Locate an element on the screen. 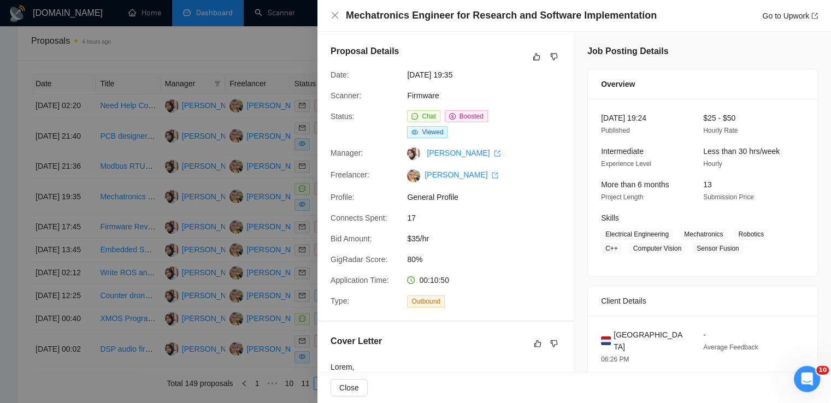 Image resolution: width=831 pixels, height=403 pixels. h4: Mechatronics Engineer for Research and Software Implementation is located at coordinates (501, 15).